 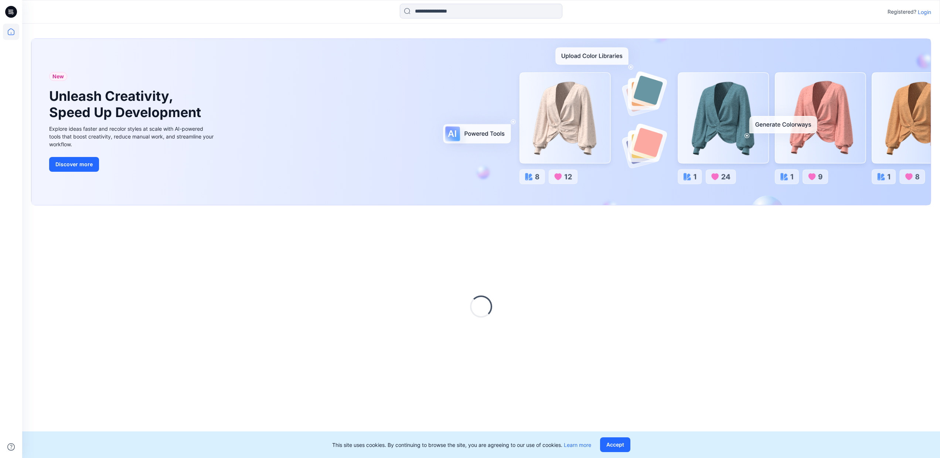 I want to click on a: Discover more, so click(x=132, y=164).